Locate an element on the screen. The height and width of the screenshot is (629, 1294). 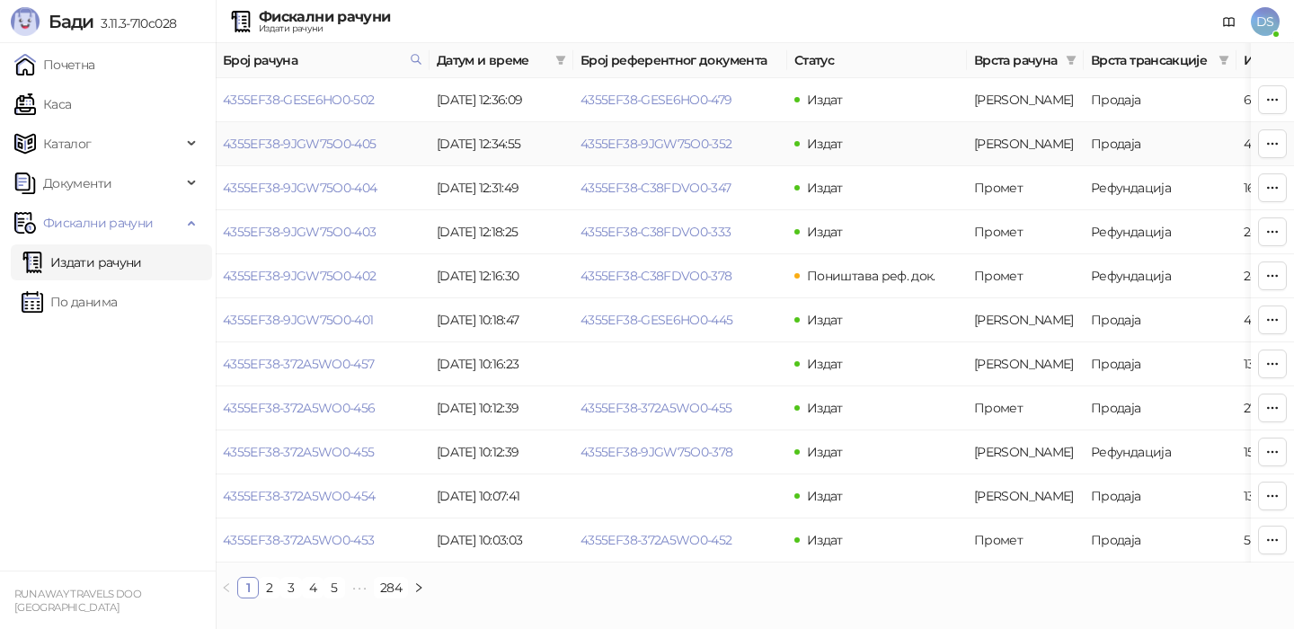
span: left is located at coordinates (226, 588).